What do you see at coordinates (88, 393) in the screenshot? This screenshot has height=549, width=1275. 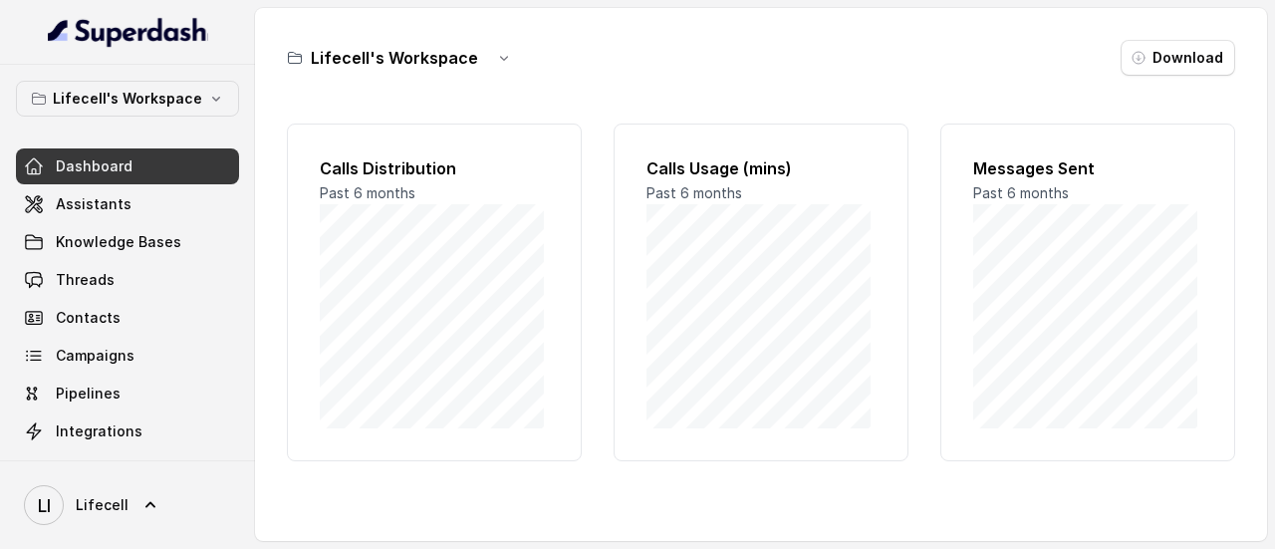 I see `span: Pipelines` at bounding box center [88, 393].